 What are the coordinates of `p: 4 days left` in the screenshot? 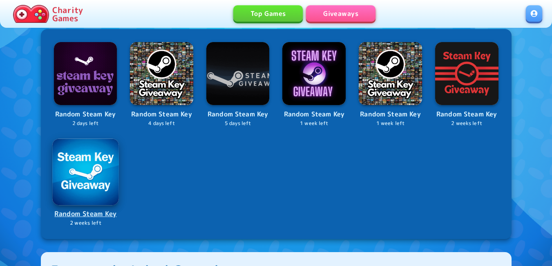 It's located at (161, 123).